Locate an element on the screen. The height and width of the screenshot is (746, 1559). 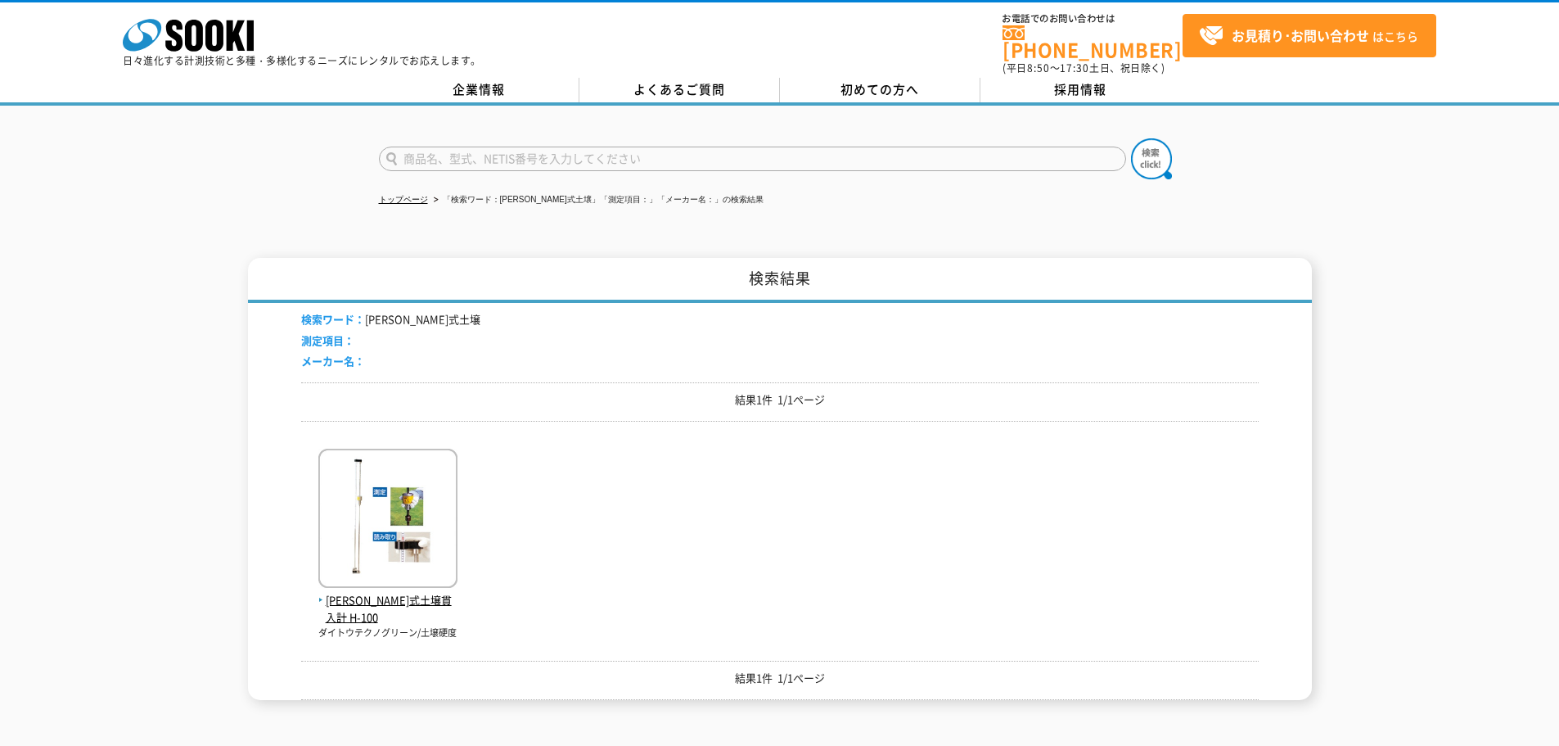
span: お電話でのお問い合わせは is located at coordinates (1093, 19).